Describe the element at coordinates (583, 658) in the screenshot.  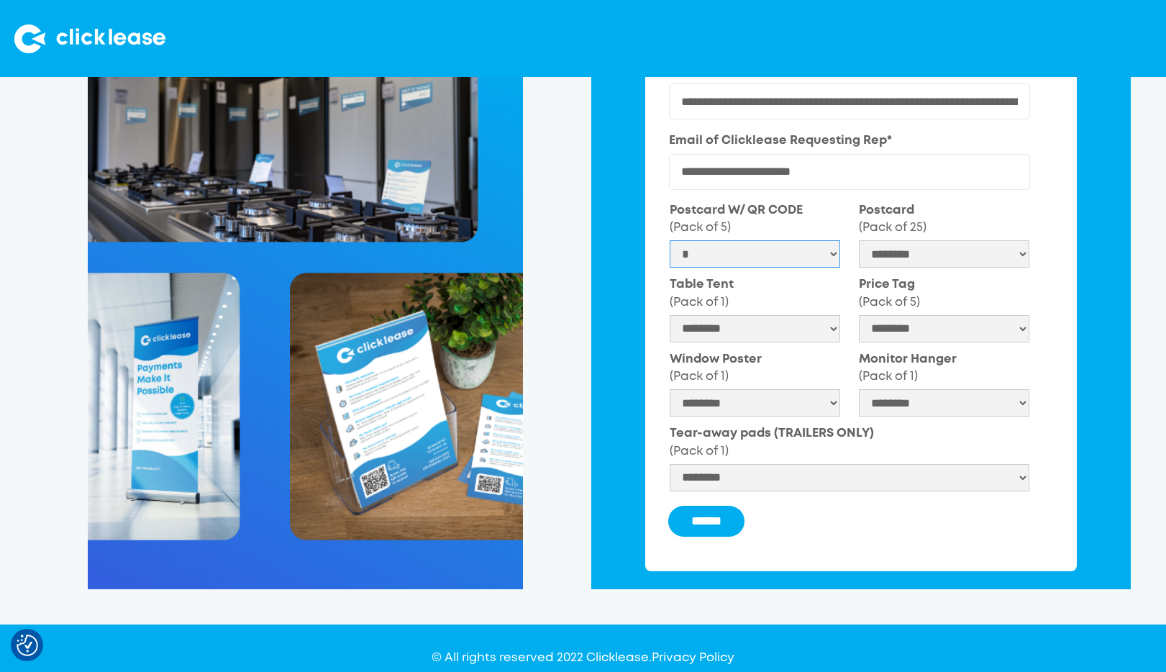
I see `div: © All rights reserved 2022 Clicklease.` at that location.